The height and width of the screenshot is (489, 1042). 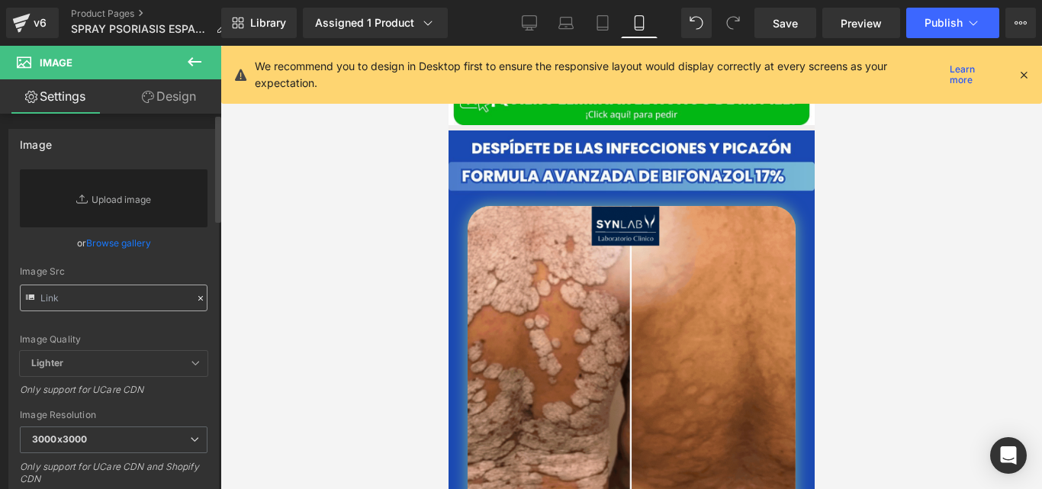 What do you see at coordinates (32, 23) in the screenshot?
I see `a: v6` at bounding box center [32, 23].